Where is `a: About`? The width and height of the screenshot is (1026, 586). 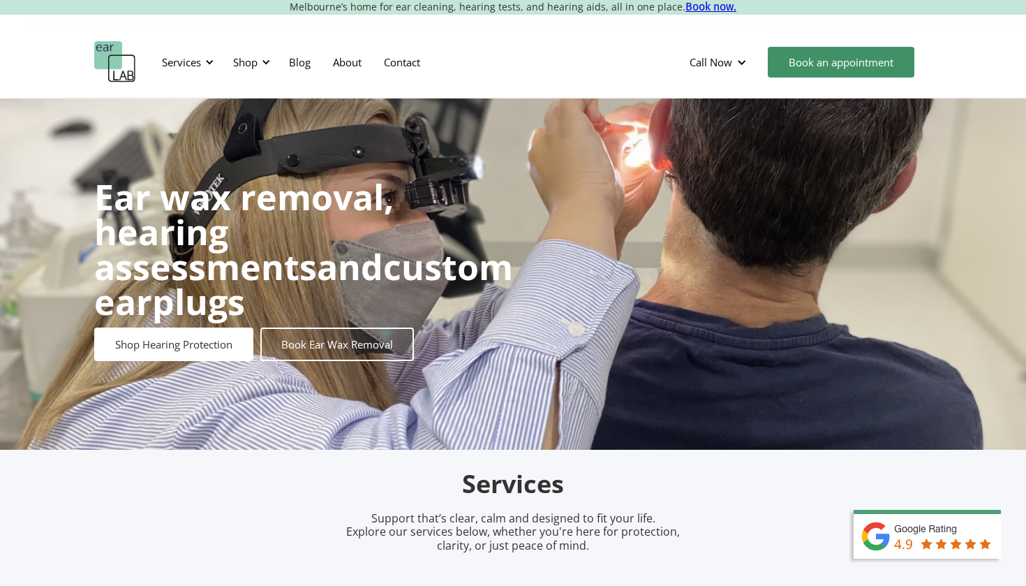
a: About is located at coordinates (347, 62).